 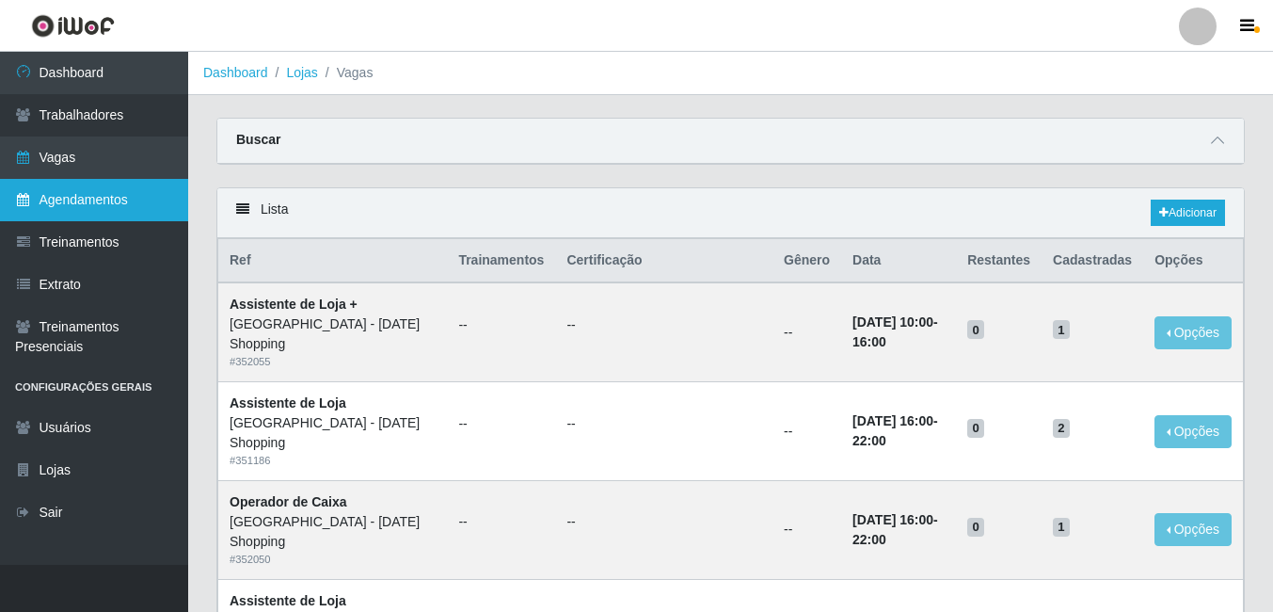 I want to click on th: Data, so click(x=899, y=261).